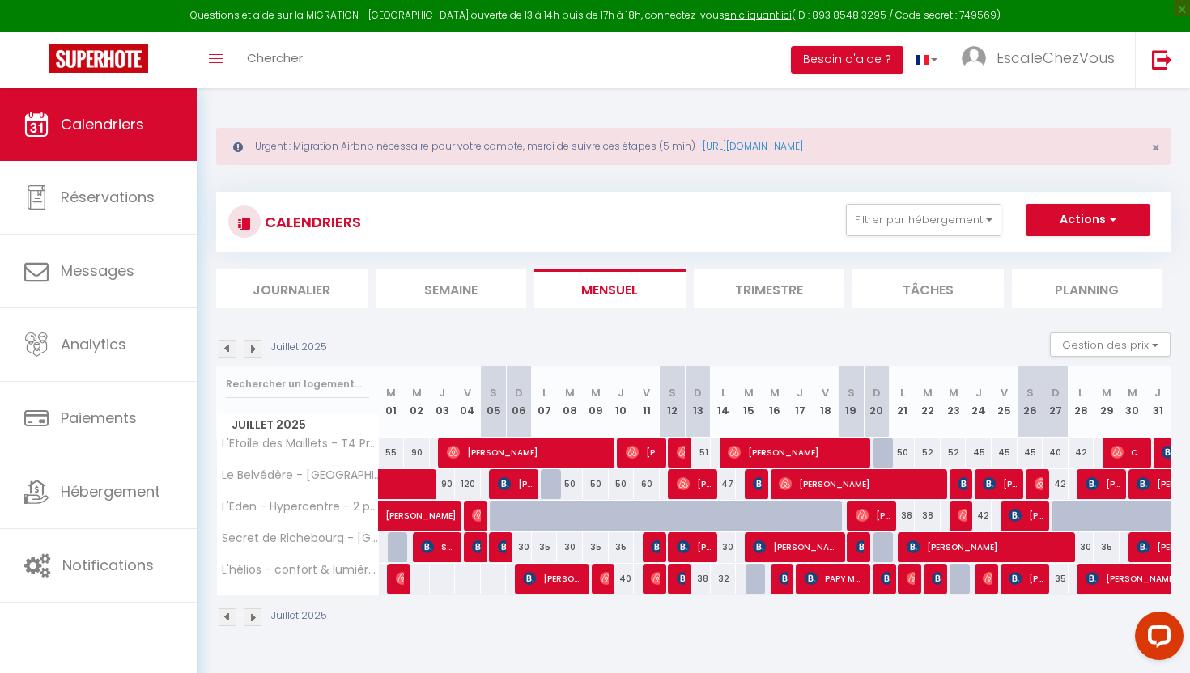  What do you see at coordinates (923, 220) in the screenshot?
I see `button: Filtrer par hébergement` at bounding box center [923, 220].